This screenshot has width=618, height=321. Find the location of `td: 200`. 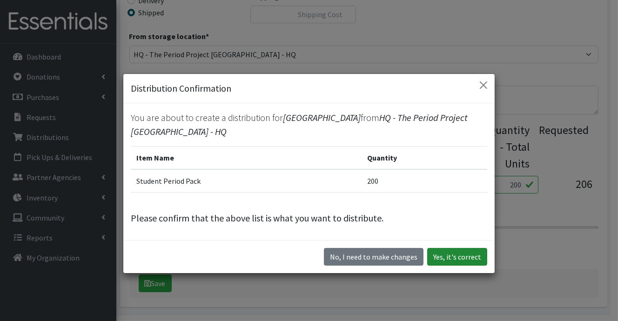

td: 200 is located at coordinates (425, 181).